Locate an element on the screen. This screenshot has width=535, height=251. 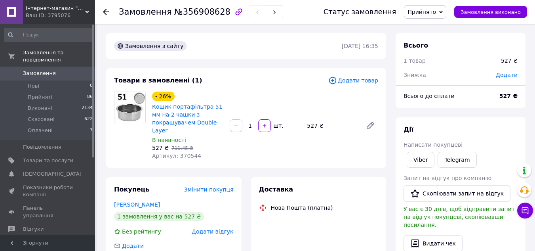
span: Відгуки is located at coordinates (33, 229).